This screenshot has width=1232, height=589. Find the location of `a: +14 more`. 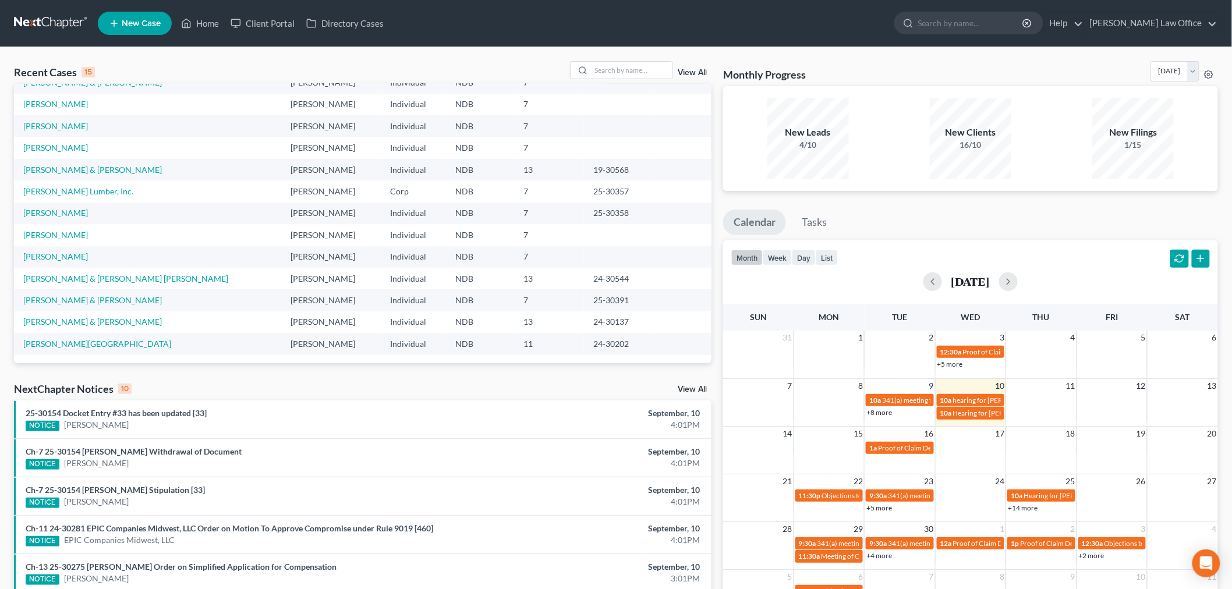

a: +14 more is located at coordinates (1022, 508).